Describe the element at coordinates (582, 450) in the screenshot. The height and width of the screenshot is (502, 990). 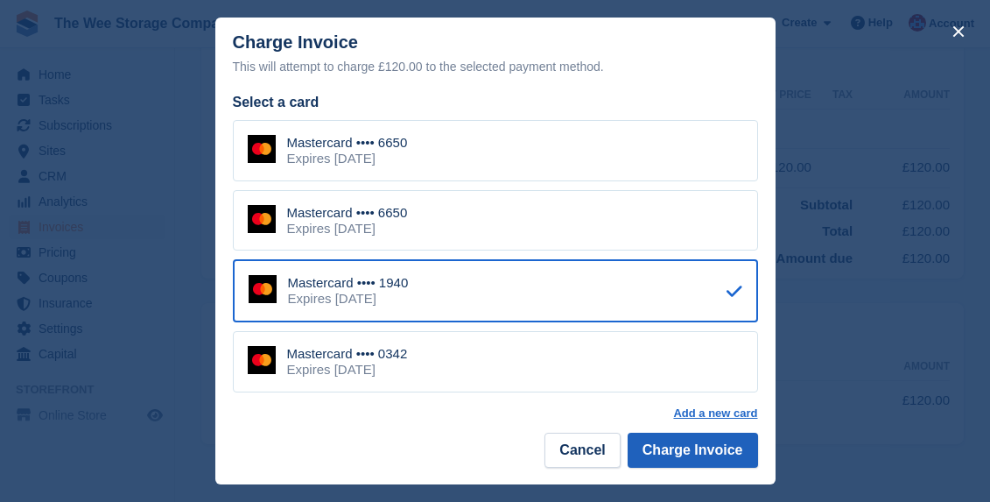
I see `button: Cancel` at that location.